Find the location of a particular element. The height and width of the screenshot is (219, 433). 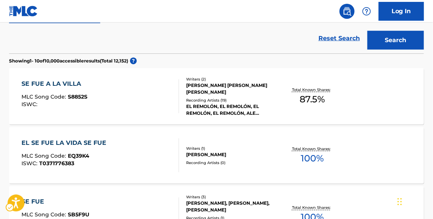

p: Showing 1 - 10 of 10,000 accessible results (Total 12,152 ) is located at coordinates (69, 61).